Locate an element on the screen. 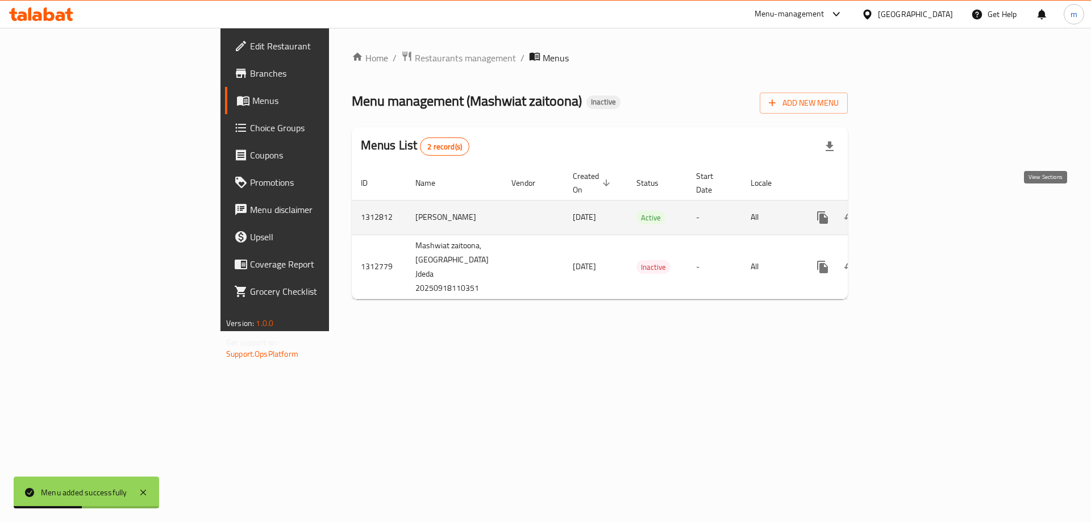 The width and height of the screenshot is (1091, 522). span: Version: is located at coordinates (240, 323).